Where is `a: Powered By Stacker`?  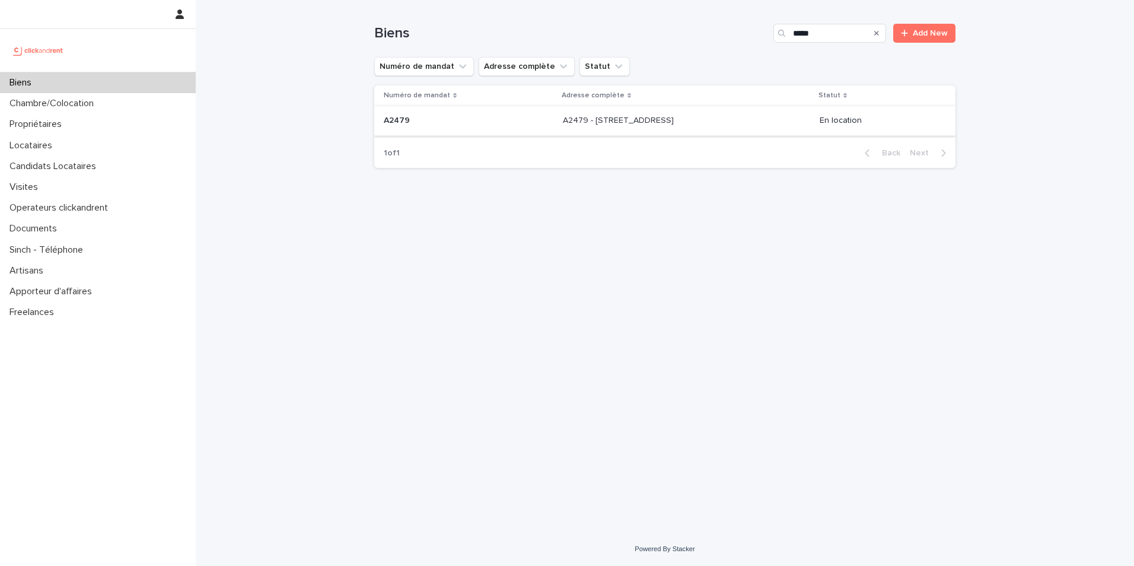
a: Powered By Stacker is located at coordinates (664, 549).